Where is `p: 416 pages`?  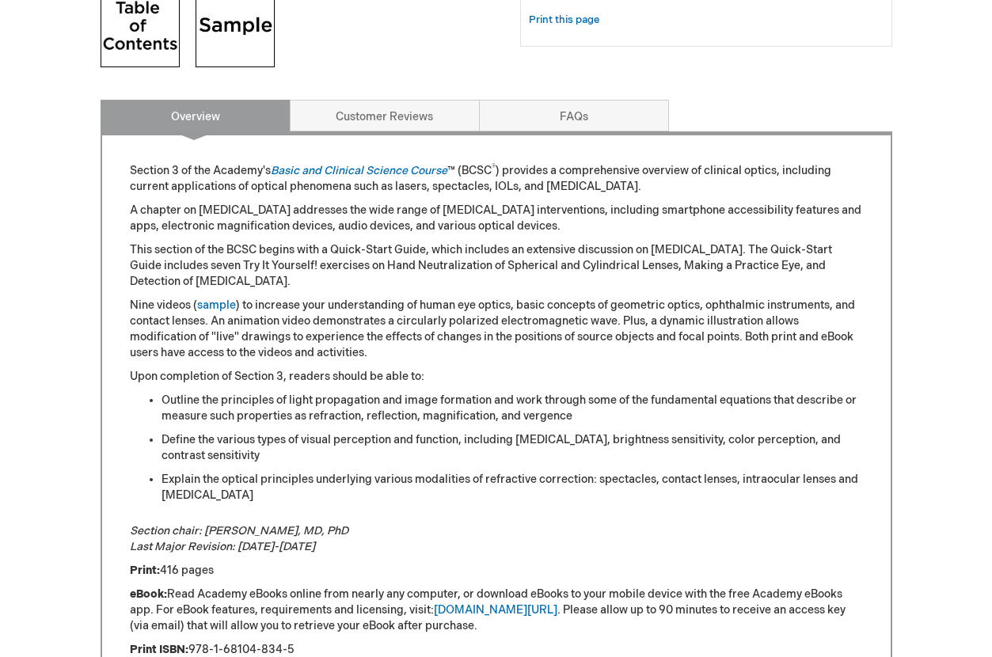 p: 416 pages is located at coordinates (496, 571).